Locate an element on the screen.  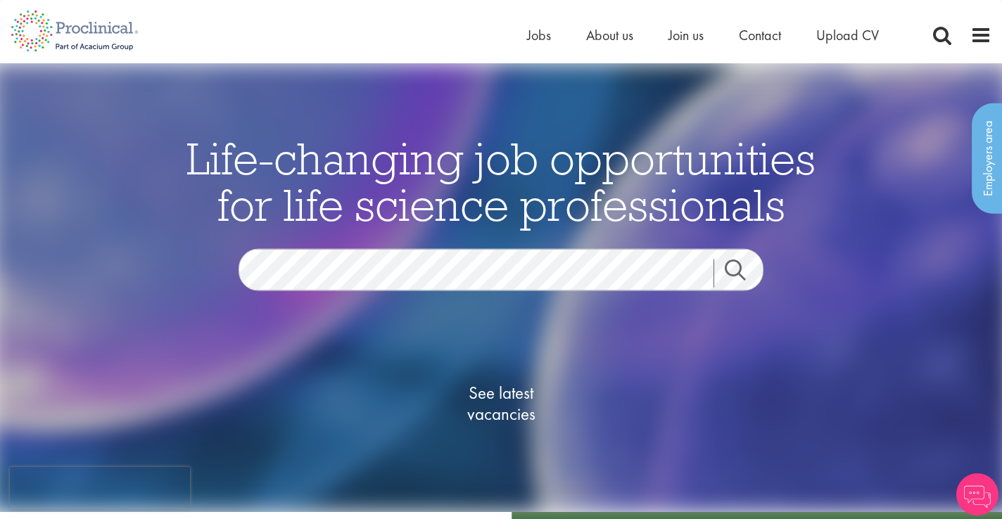
a: Job search submit button is located at coordinates (744, 273).